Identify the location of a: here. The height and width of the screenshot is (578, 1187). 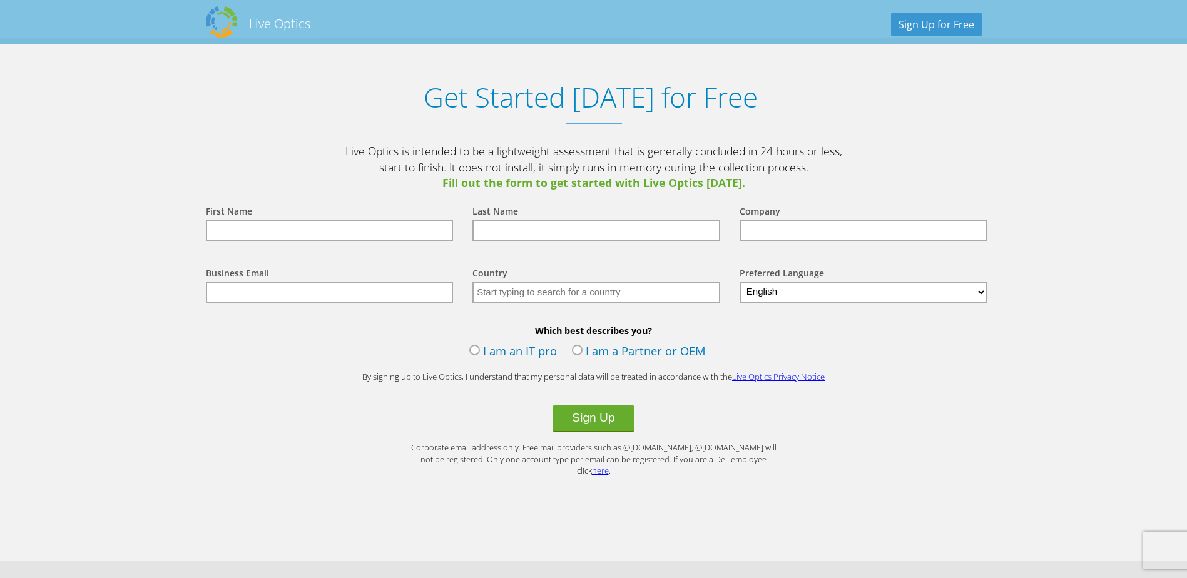
(600, 471).